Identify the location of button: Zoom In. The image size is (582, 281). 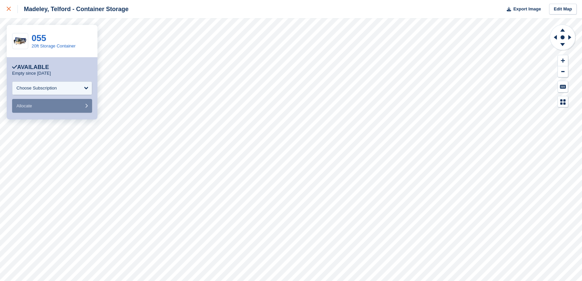
(563, 61).